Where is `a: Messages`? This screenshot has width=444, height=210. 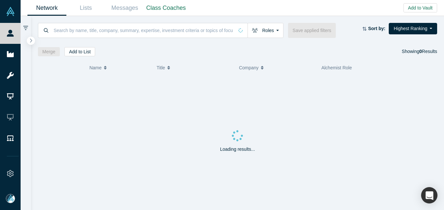 a: Messages is located at coordinates (125, 8).